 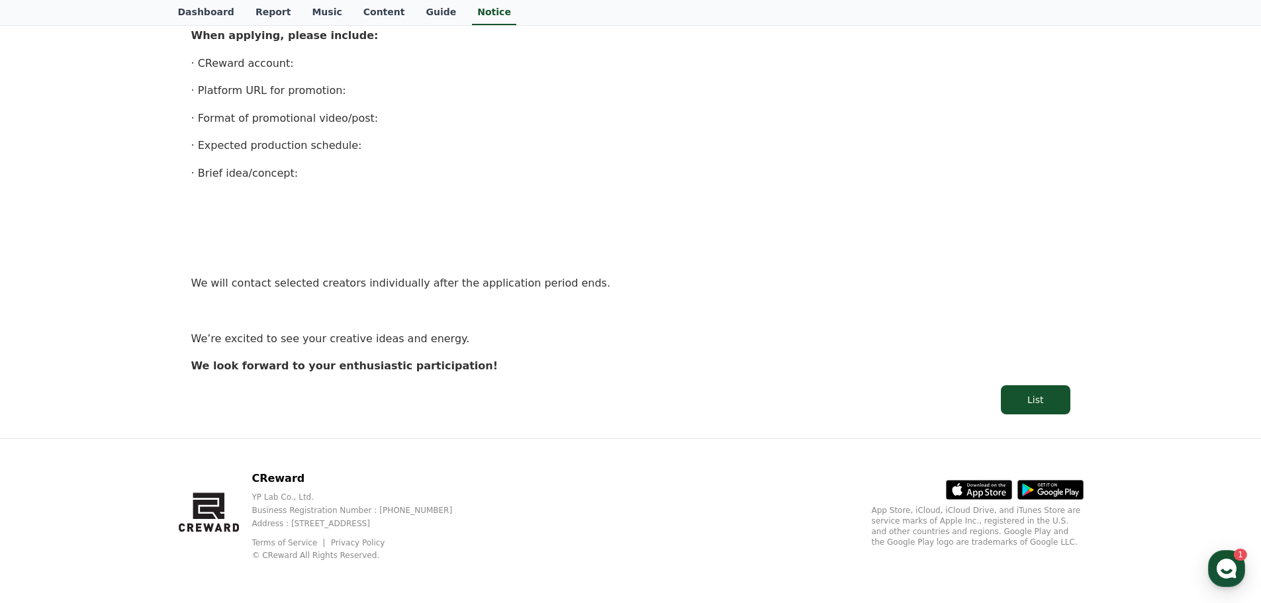 What do you see at coordinates (977, 526) in the screenshot?
I see `p: App Store, iCloud, iCloud Drive, and iTunes Store are service marks of Apple Inc., registered in ...` at bounding box center [977, 526].